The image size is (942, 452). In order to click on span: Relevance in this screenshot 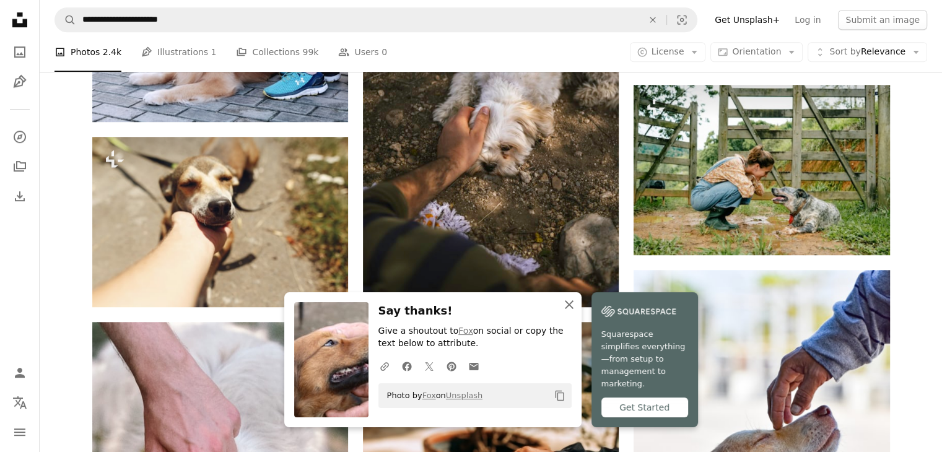, I will do `click(867, 52)`.